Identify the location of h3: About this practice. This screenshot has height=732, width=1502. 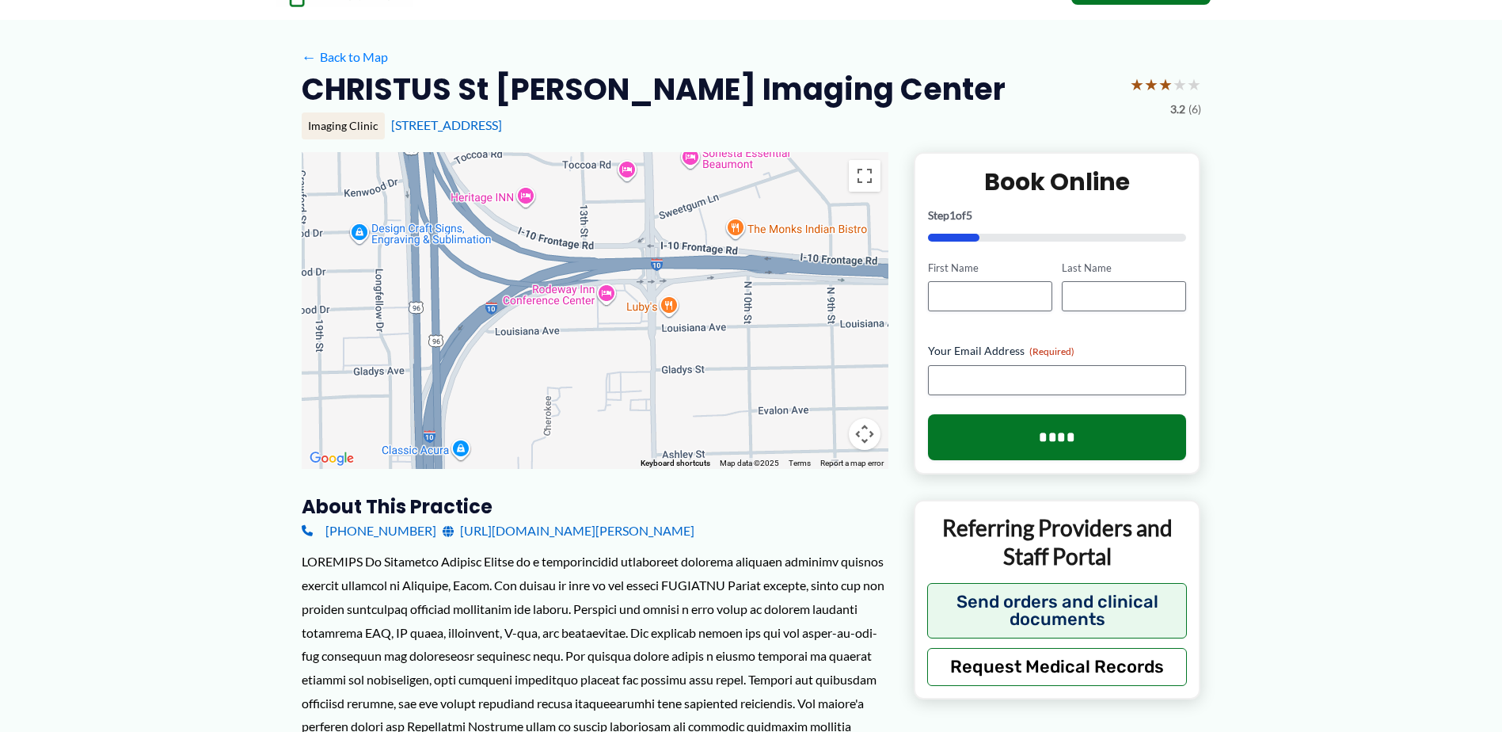
(595, 506).